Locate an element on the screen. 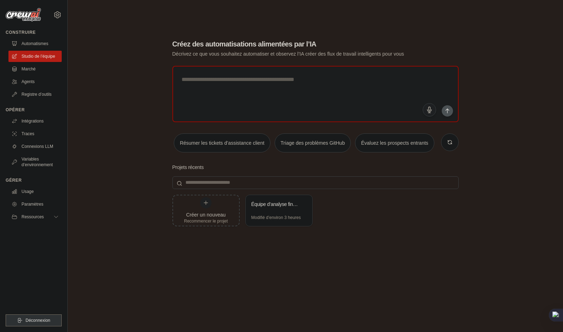  font: Intégrations is located at coordinates (32, 121).